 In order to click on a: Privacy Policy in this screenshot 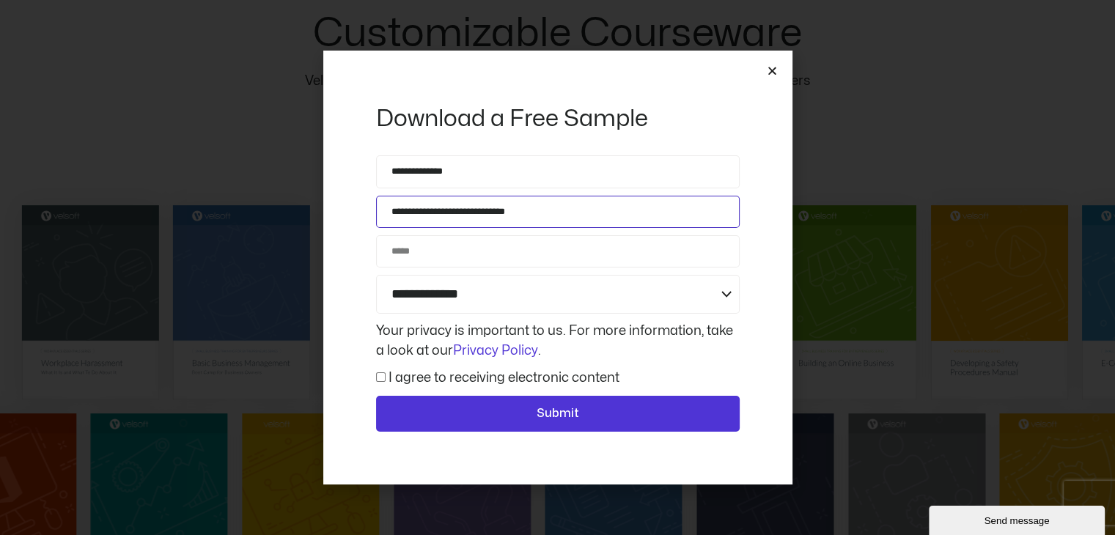, I will do `click(495, 350)`.